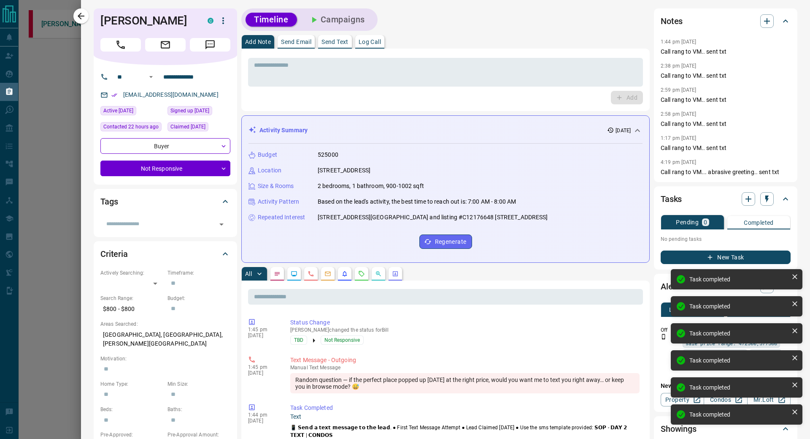 This screenshot has width=810, height=439. Describe the element at coordinates (132, 298) in the screenshot. I see `p: Search Range:` at that location.